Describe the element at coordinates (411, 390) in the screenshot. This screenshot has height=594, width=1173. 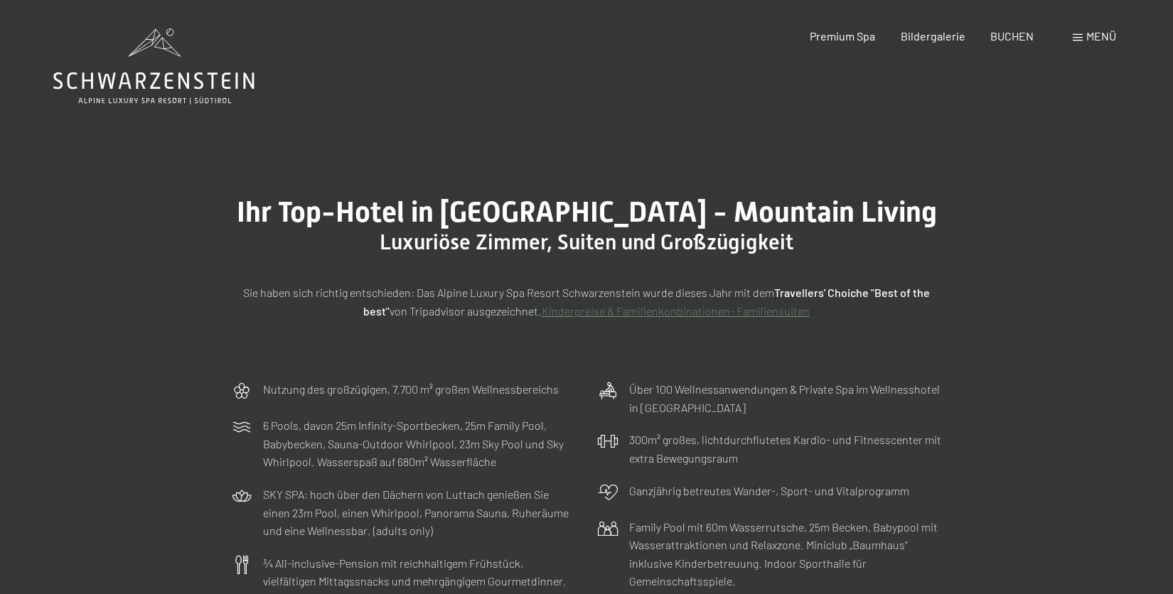
I see `p: Nutzung des großzügigen, 7.700 m² großen Wellnessbereichs` at that location.